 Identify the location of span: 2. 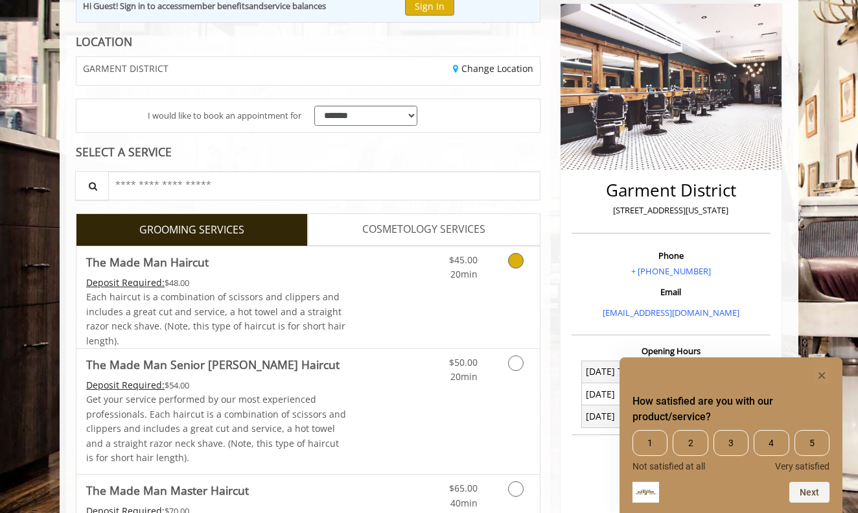
(690, 443).